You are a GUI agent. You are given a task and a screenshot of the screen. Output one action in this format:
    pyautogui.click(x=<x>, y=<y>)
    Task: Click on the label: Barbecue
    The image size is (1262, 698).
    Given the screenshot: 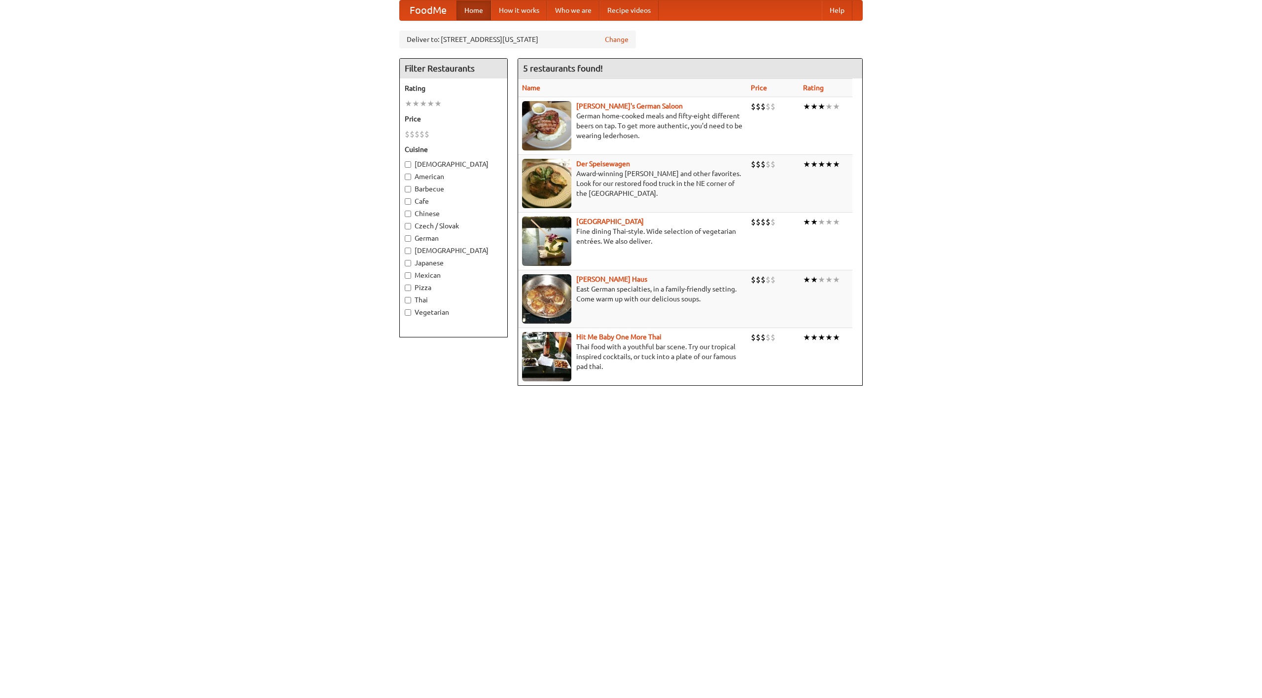 What is the action you would take?
    pyautogui.click(x=454, y=189)
    